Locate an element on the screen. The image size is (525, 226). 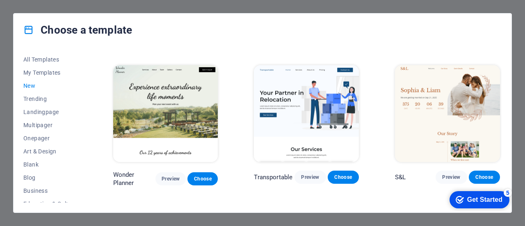
span: All Templates is located at coordinates (50, 59).